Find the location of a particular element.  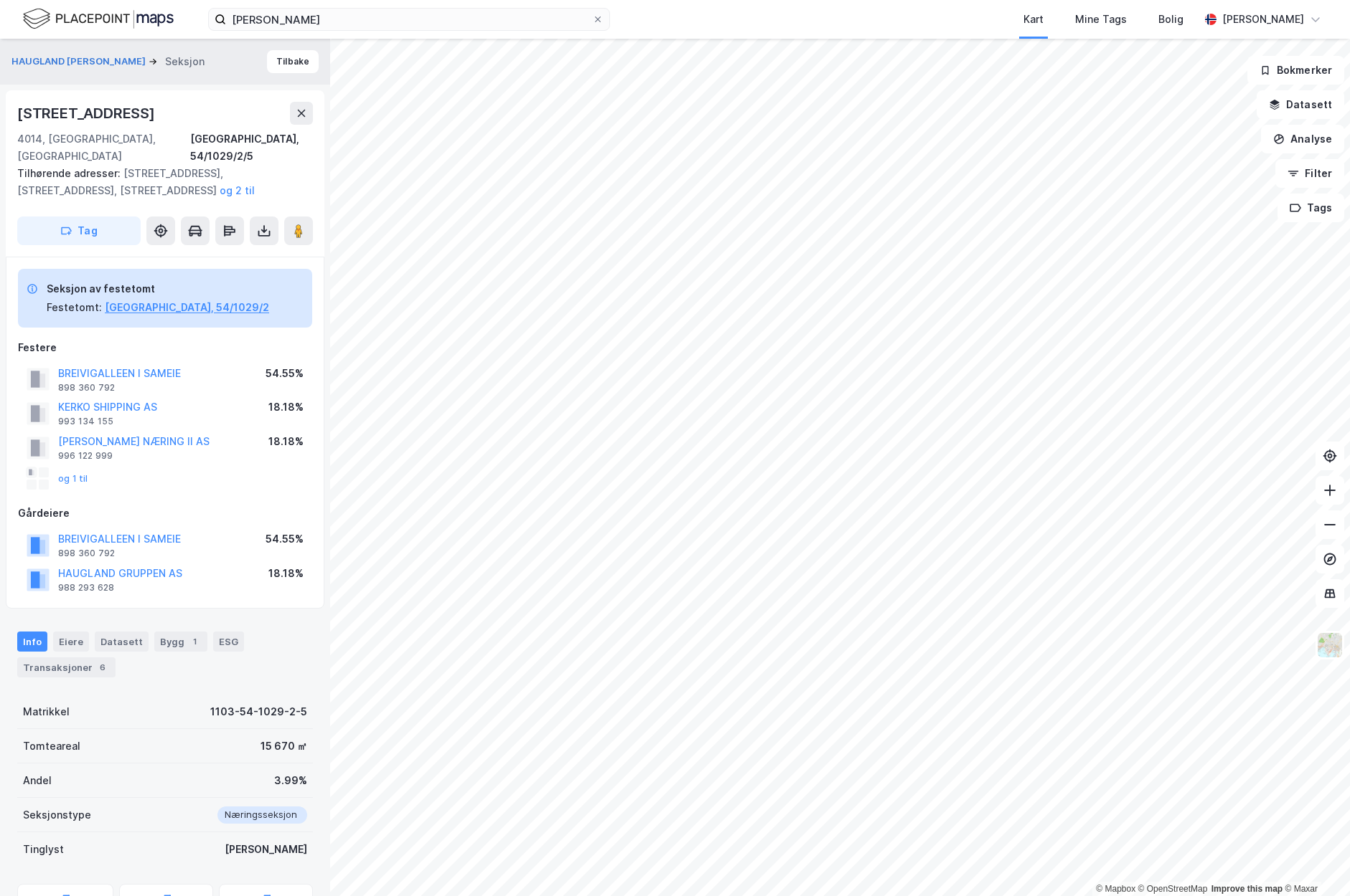

button: Bokmerker is located at coordinates (1295, 70).